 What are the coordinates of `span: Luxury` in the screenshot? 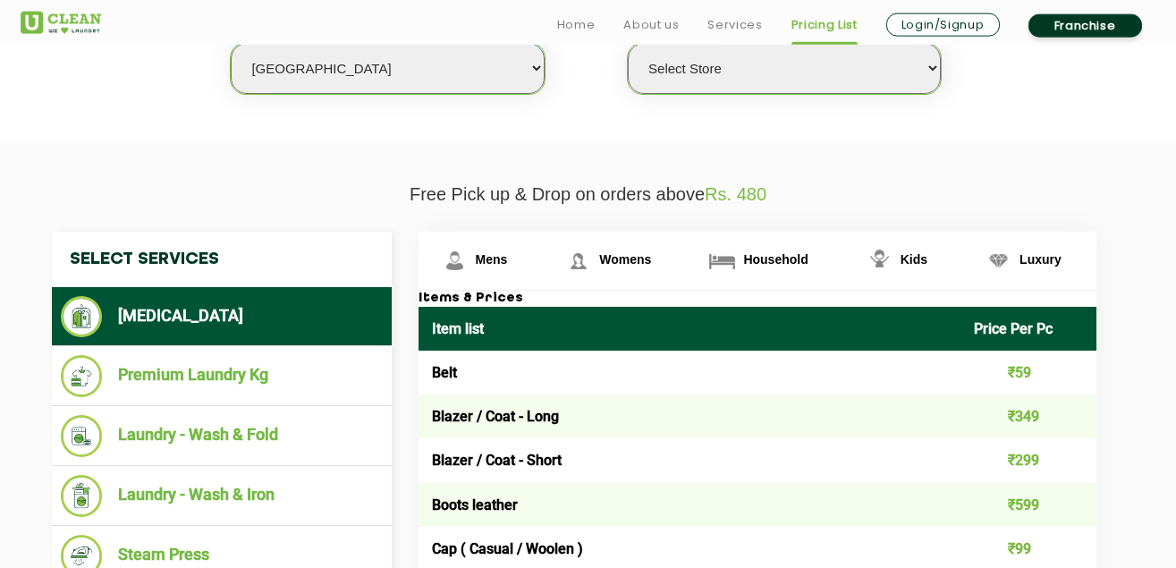 It's located at (1040, 259).